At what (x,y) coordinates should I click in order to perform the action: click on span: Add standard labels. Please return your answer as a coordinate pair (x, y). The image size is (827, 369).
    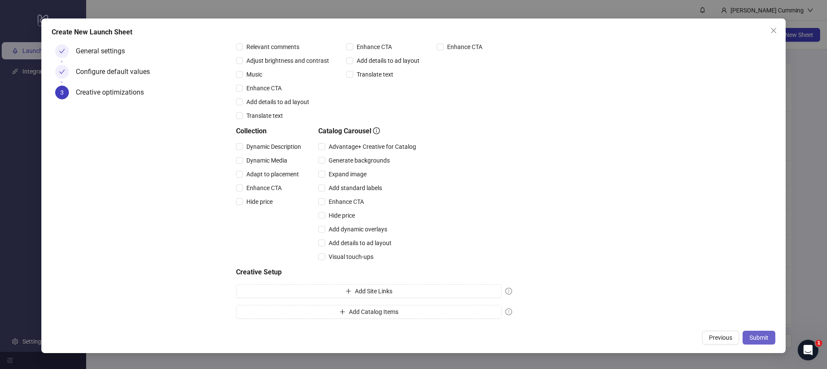
    Looking at the image, I should click on (355, 188).